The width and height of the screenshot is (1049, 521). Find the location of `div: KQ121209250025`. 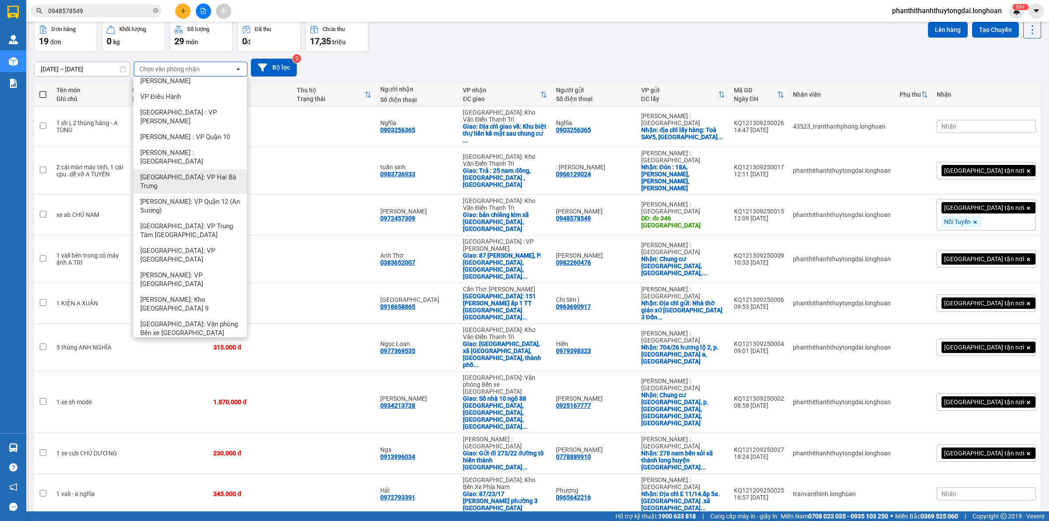

div: KQ121209250025 is located at coordinates (759, 490).